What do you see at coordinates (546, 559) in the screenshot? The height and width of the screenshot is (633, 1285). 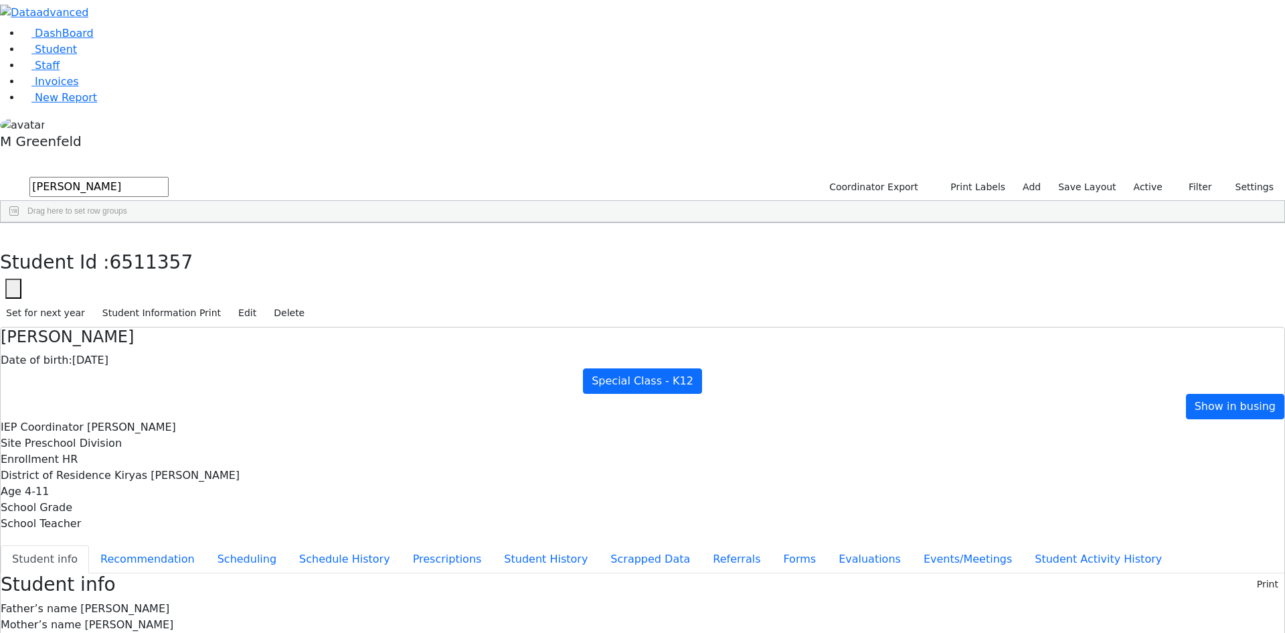 I see `button: Student History` at bounding box center [546, 559].